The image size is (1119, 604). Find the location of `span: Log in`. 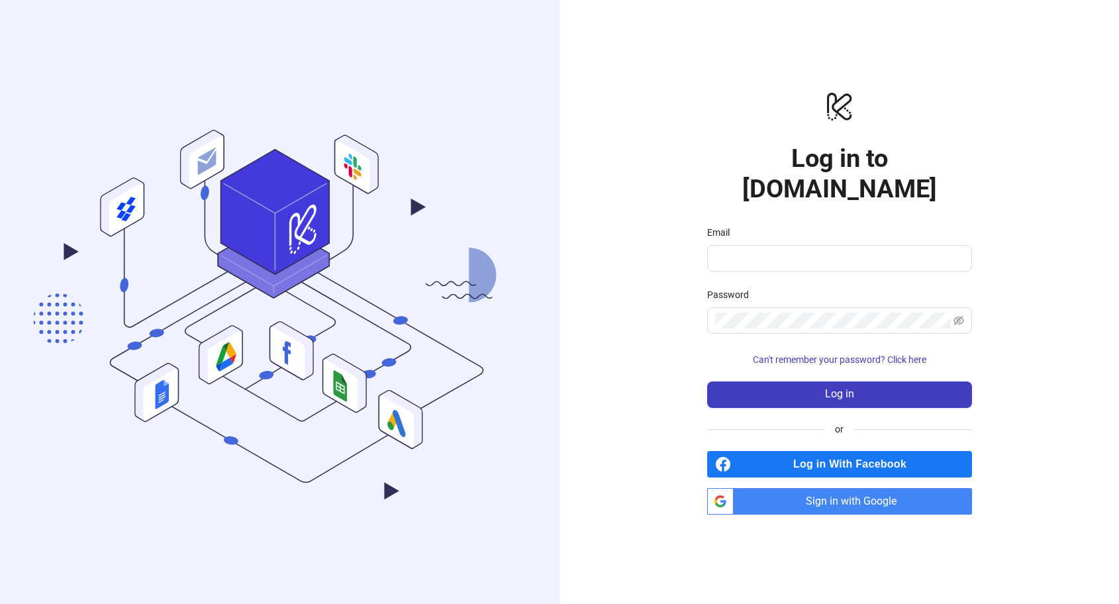

span: Log in is located at coordinates (840, 394).